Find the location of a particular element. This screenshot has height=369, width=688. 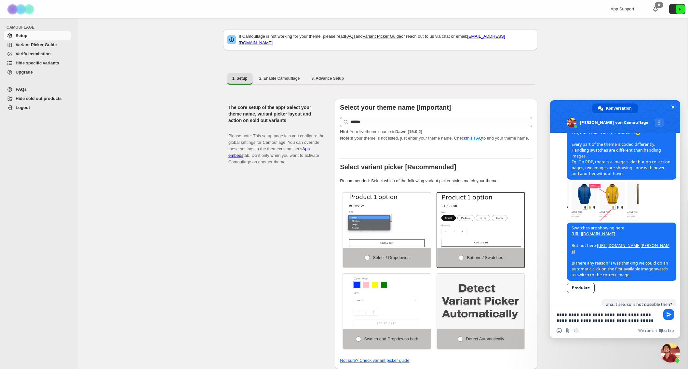

span: Detect Automatically is located at coordinates (485, 339).